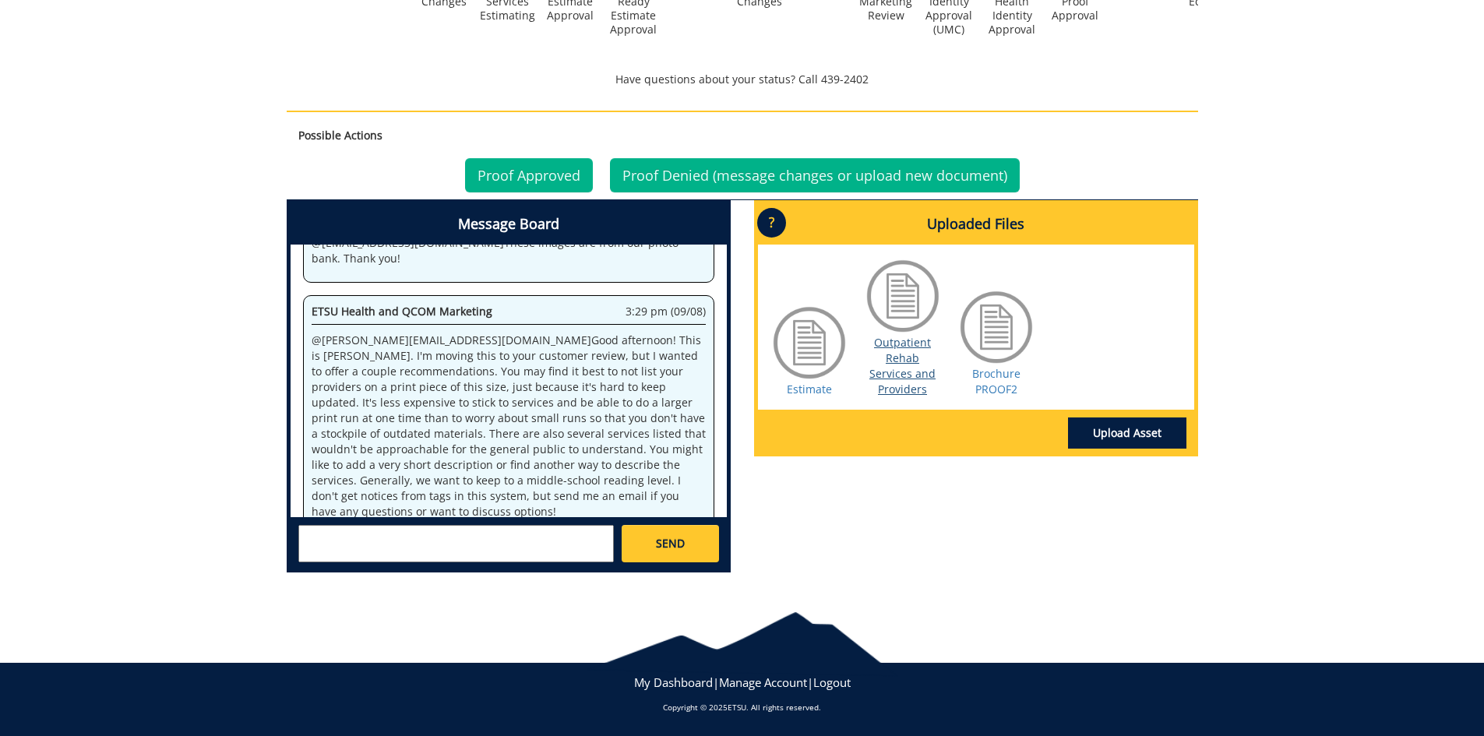 This screenshot has width=1484, height=736. Describe the element at coordinates (670, 544) in the screenshot. I see `span: SEND` at that location.